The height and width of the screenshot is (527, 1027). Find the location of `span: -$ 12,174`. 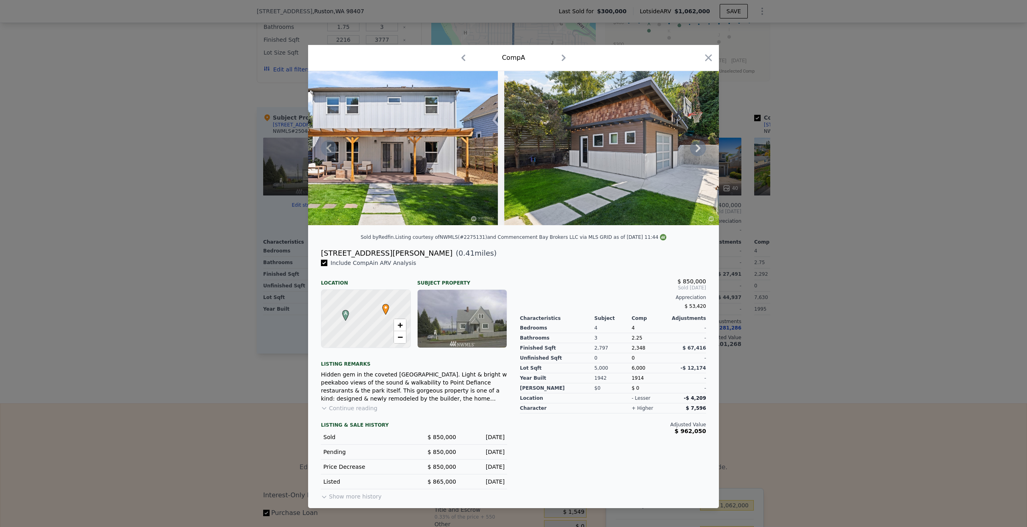

span: -$ 12,174 is located at coordinates (693, 368).